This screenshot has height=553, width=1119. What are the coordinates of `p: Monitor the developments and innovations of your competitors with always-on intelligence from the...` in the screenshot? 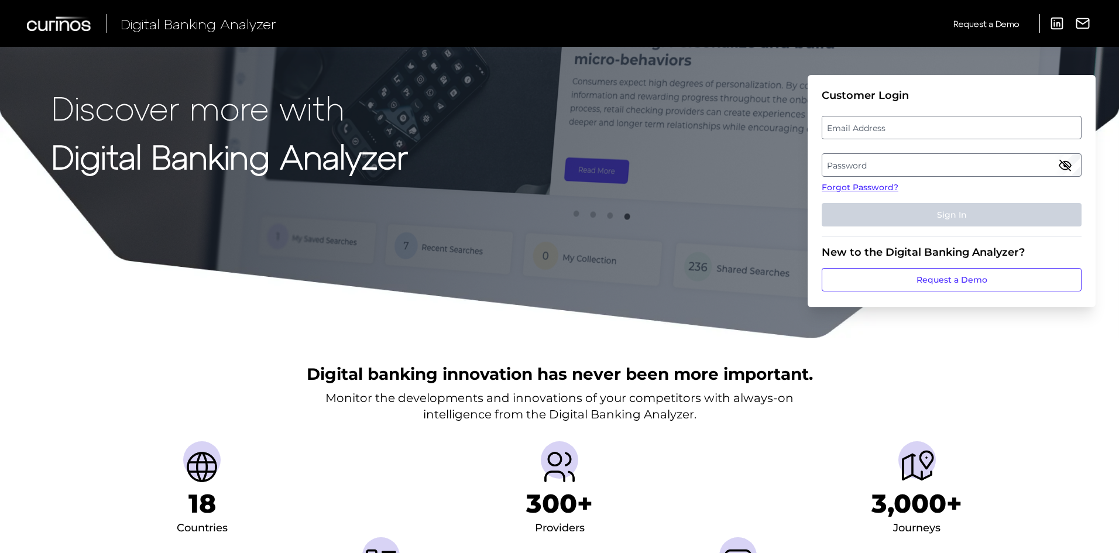 It's located at (560, 406).